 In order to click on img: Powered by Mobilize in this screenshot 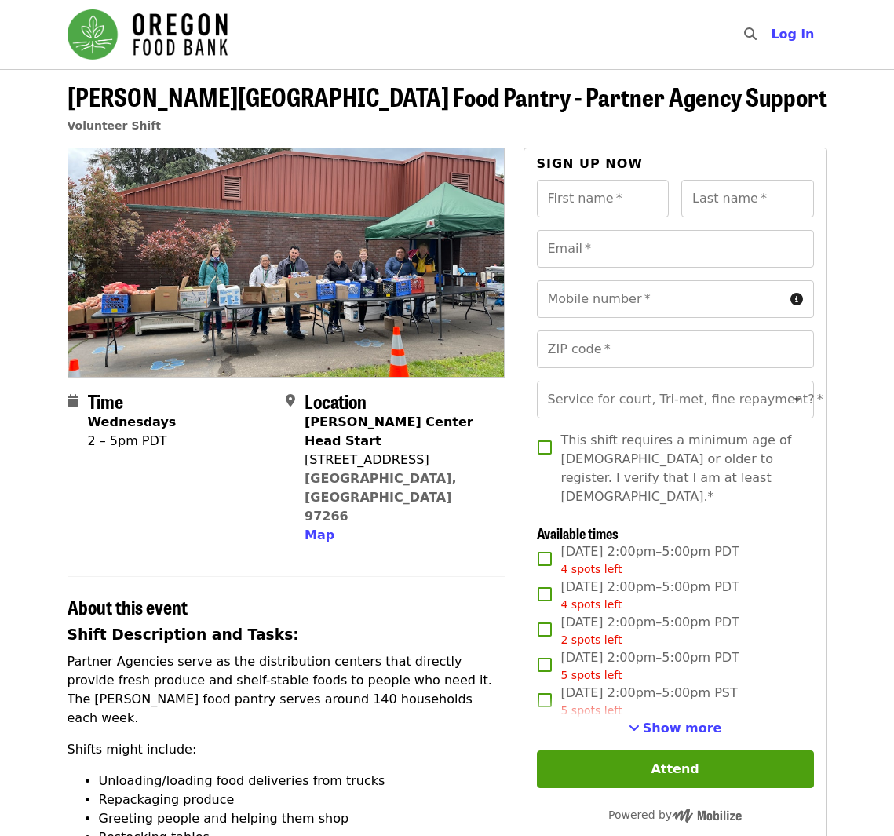, I will do `click(707, 816)`.